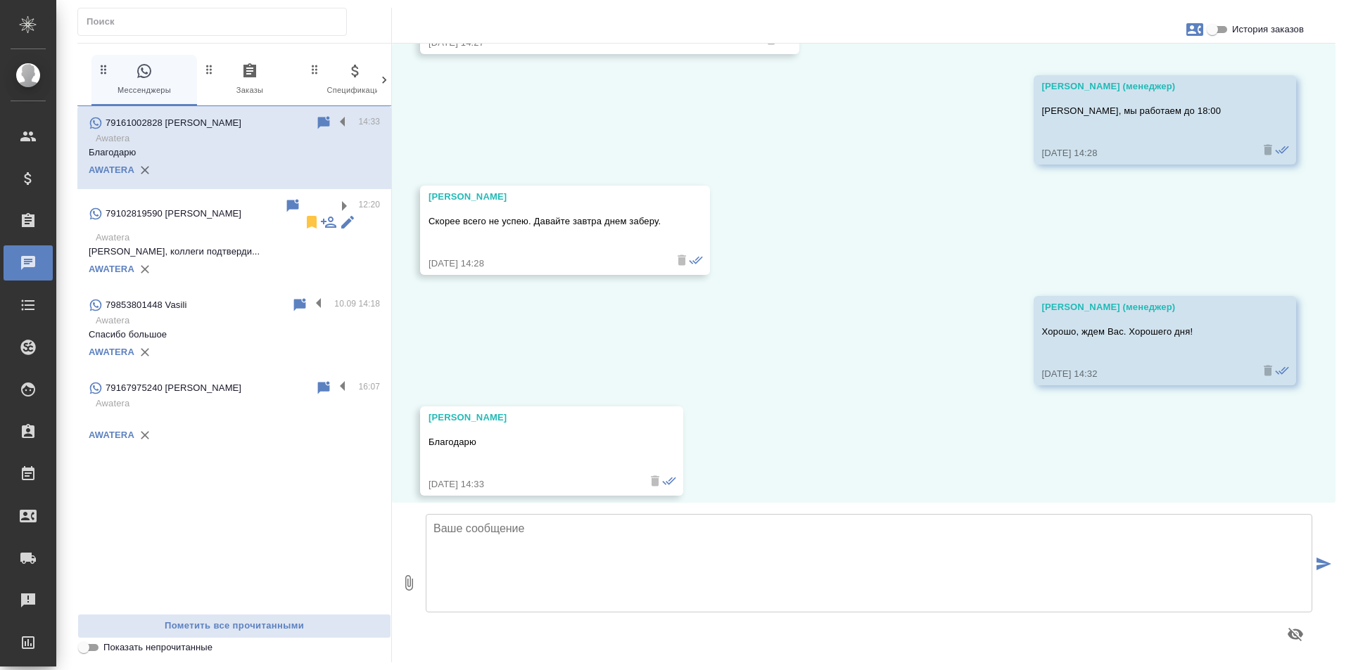  Describe the element at coordinates (144, 79) in the screenshot. I see `span: Мессенджеры` at that location.